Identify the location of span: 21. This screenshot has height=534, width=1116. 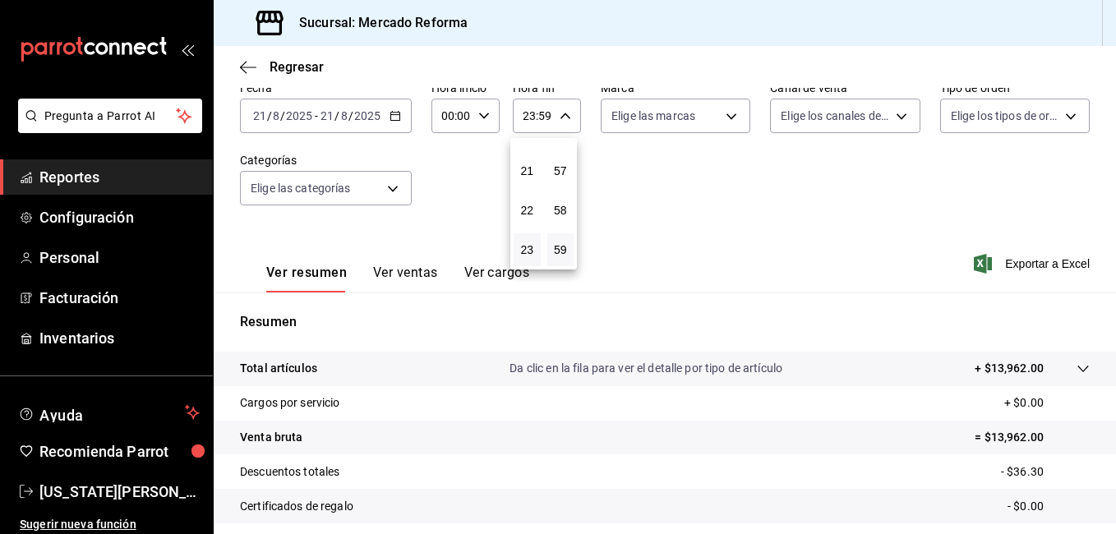
(527, 171).